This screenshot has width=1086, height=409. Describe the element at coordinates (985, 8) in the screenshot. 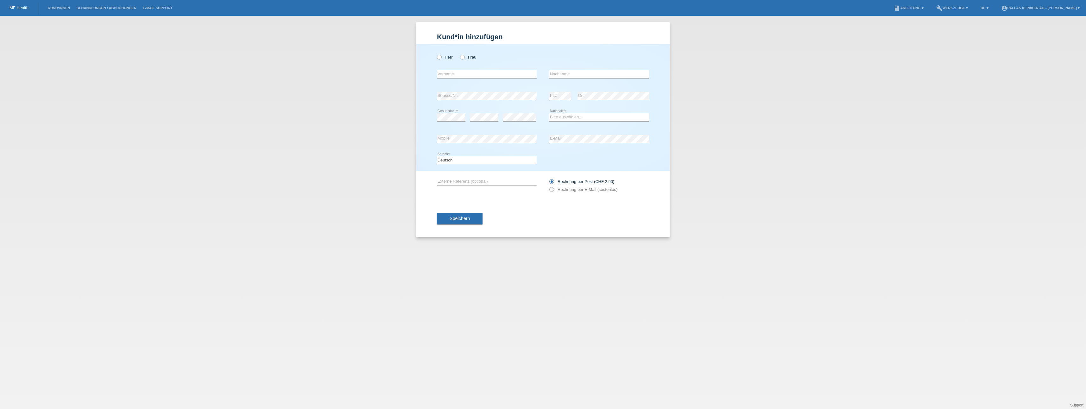

I see `a: DE ▾` at that location.